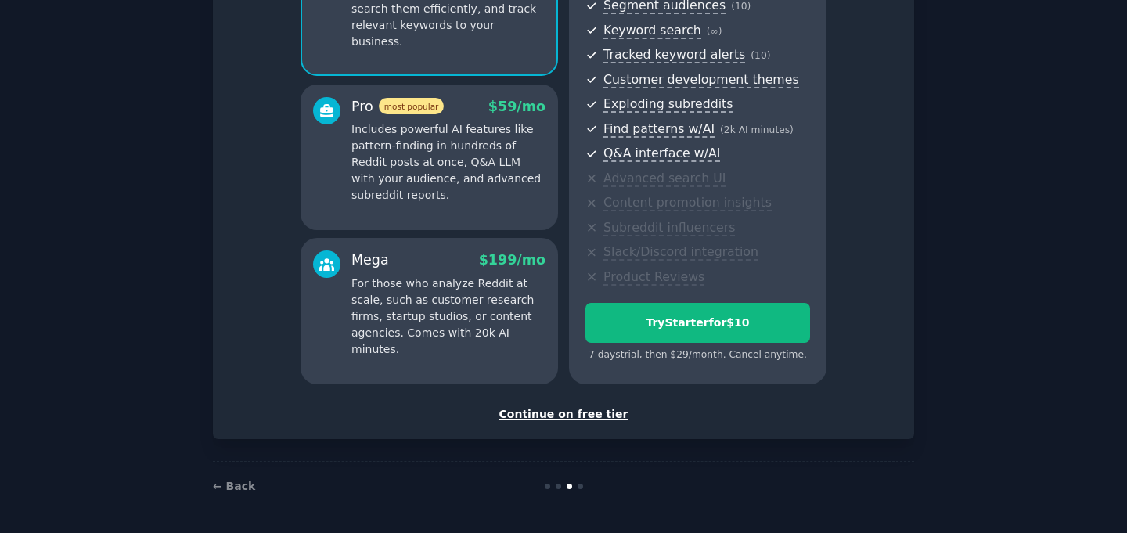 This screenshot has height=533, width=1127. What do you see at coordinates (697, 322) in the screenshot?
I see `button: TryStarterfor$10` at bounding box center [697, 322].